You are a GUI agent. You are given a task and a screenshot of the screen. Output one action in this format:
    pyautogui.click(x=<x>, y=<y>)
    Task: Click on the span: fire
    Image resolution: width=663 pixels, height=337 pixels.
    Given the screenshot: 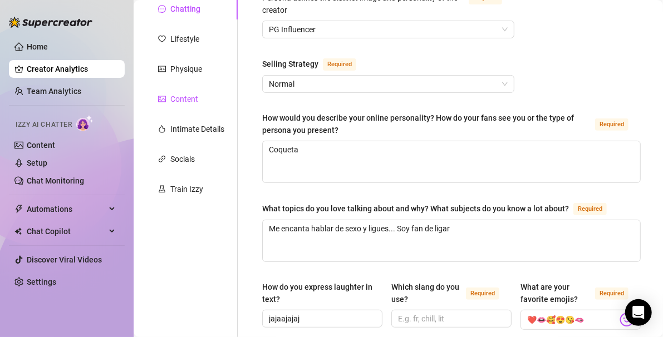 What is the action you would take?
    pyautogui.click(x=162, y=129)
    